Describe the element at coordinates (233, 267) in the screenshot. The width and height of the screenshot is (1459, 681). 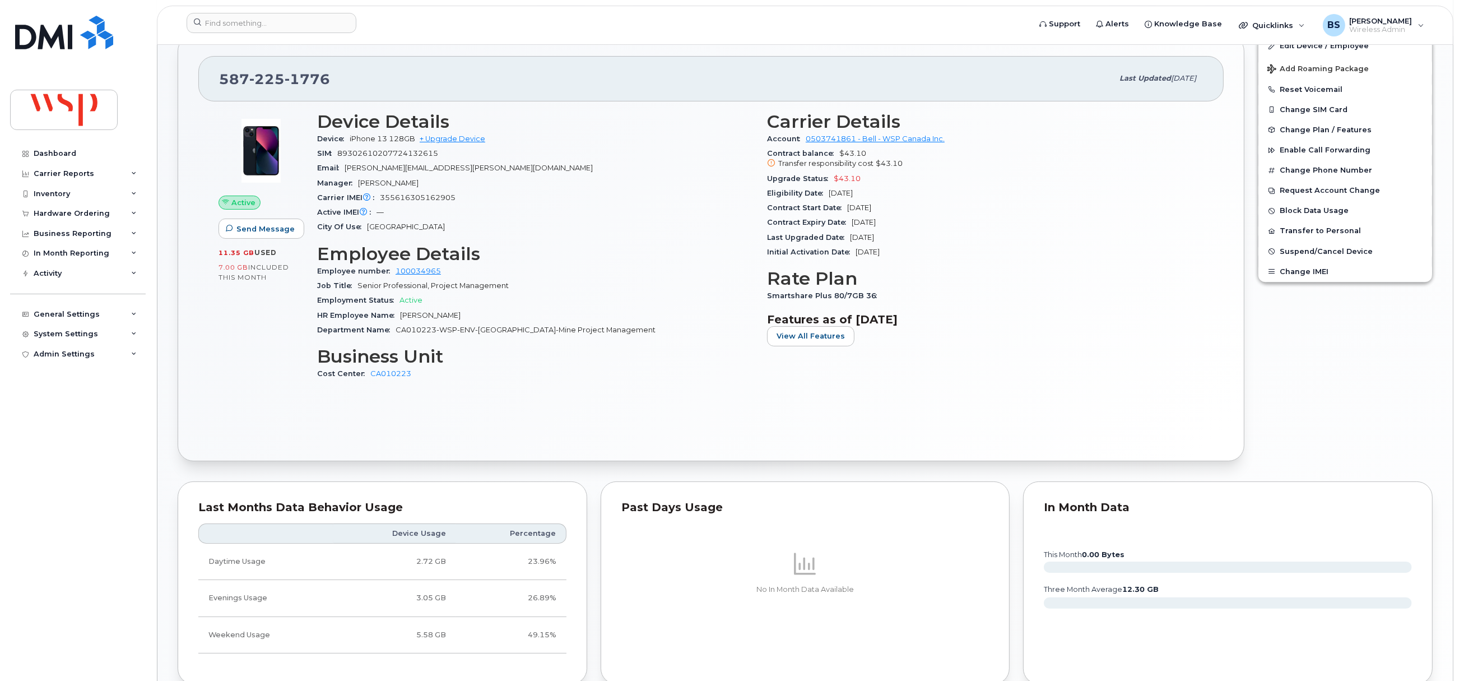
I see `span: 7.00 GB` at that location.